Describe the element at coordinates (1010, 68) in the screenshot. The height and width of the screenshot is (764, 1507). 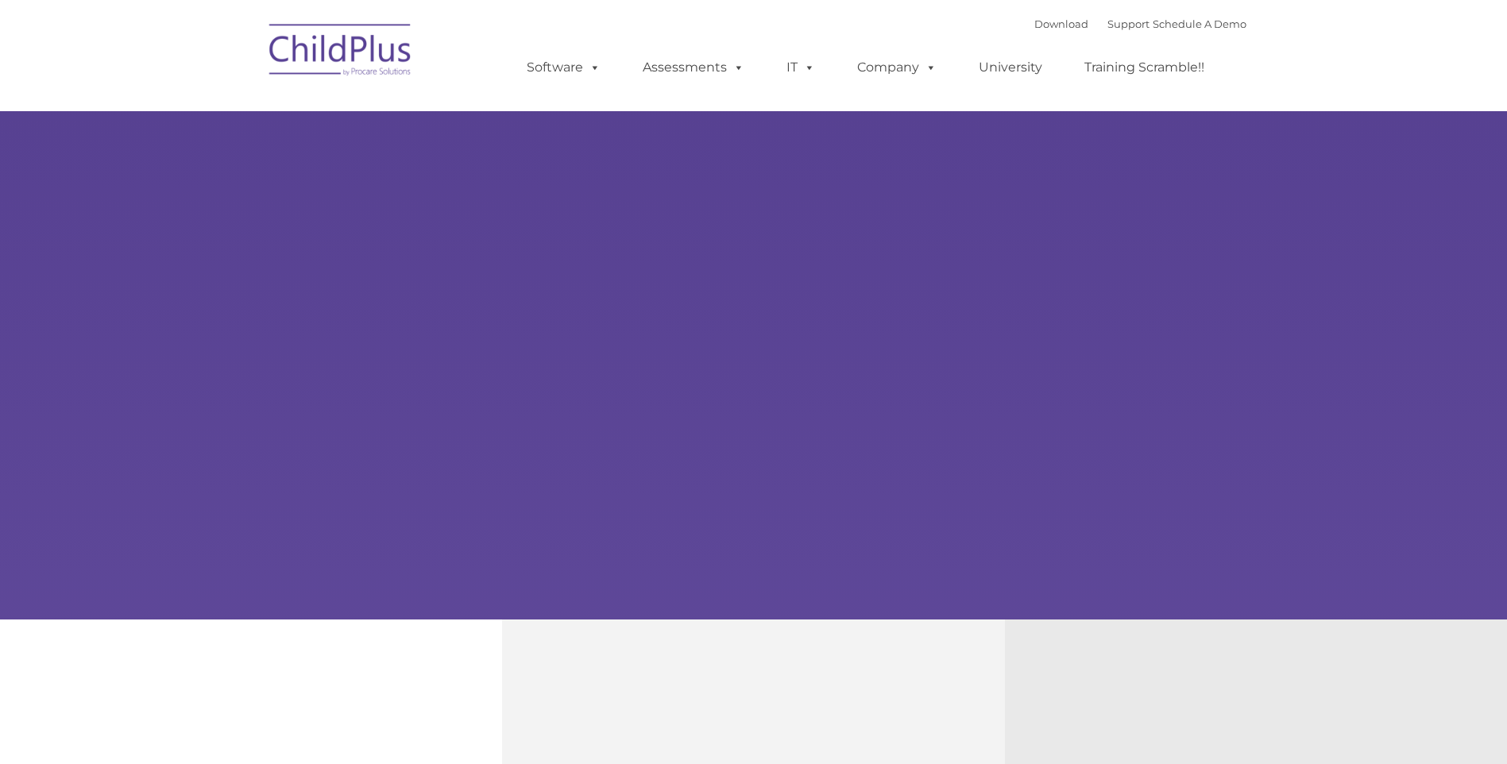
I see `a: University` at that location.